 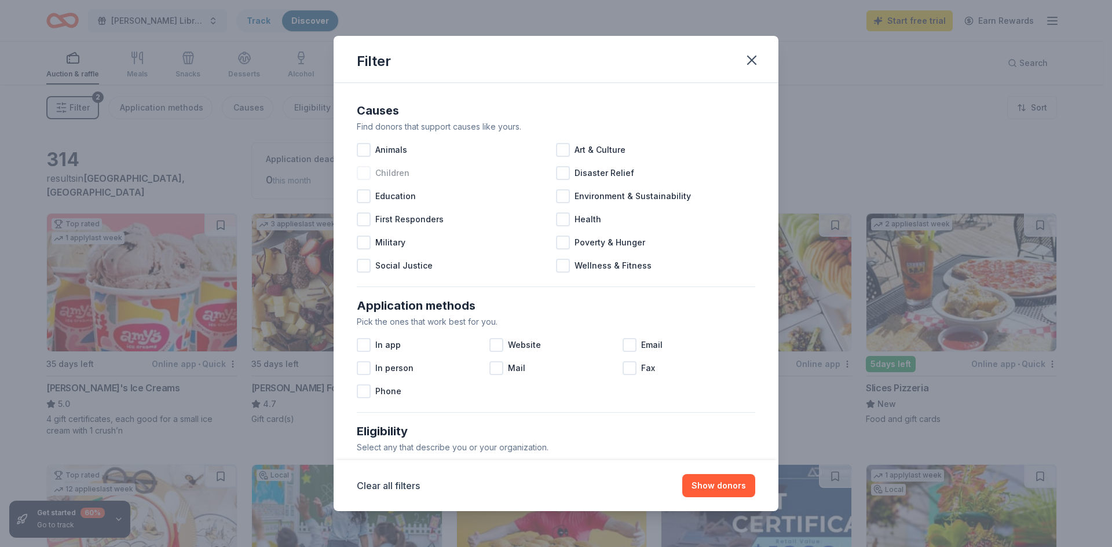 What do you see at coordinates (556, 306) in the screenshot?
I see `div: Application methods` at bounding box center [556, 306].